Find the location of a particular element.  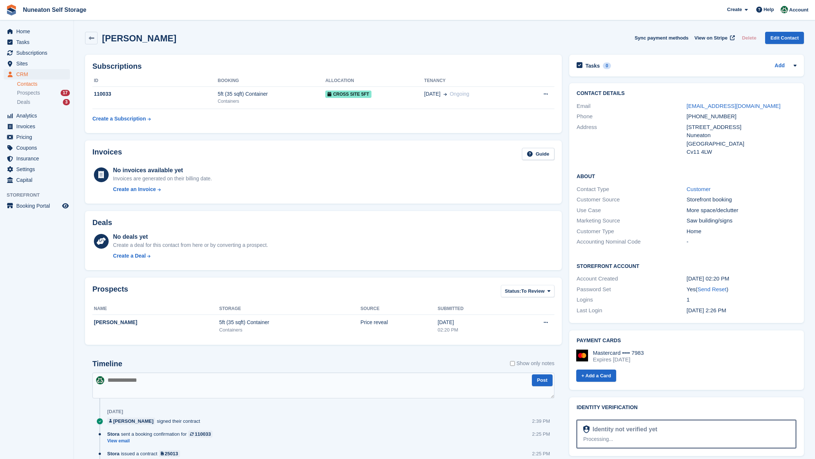

div: sent a booking confirmation for is located at coordinates (161, 434).